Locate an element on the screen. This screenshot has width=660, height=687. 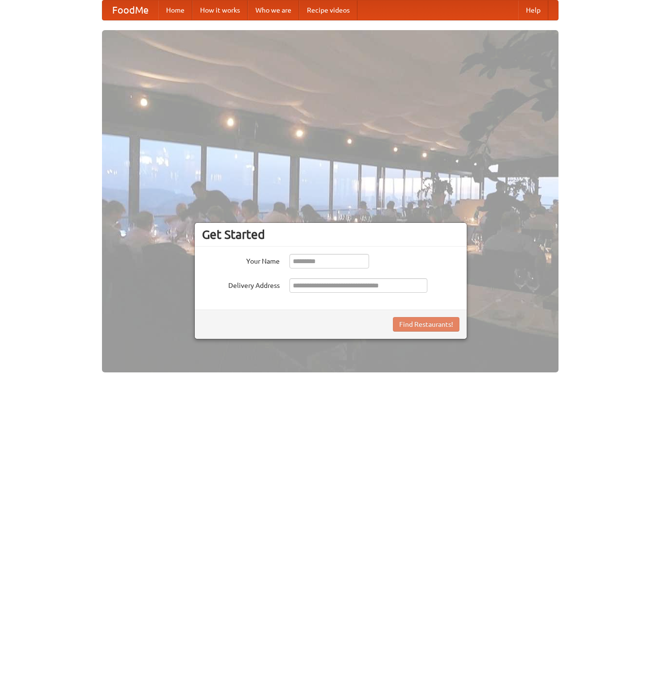
label: Your Name is located at coordinates (241, 260).